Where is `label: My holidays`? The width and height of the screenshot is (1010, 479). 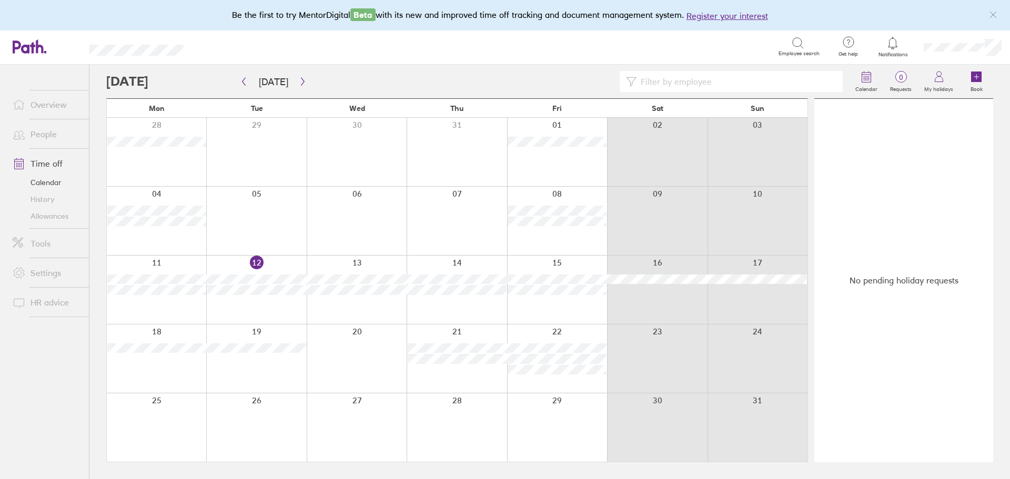
label: My holidays is located at coordinates (939, 88).